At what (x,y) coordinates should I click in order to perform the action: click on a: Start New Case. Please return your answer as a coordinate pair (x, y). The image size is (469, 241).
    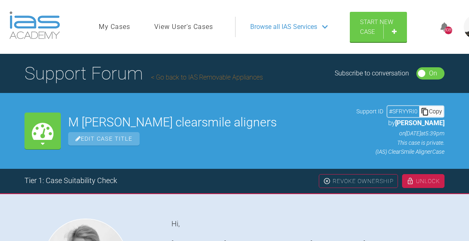
    Looking at the image, I should click on (378, 27).